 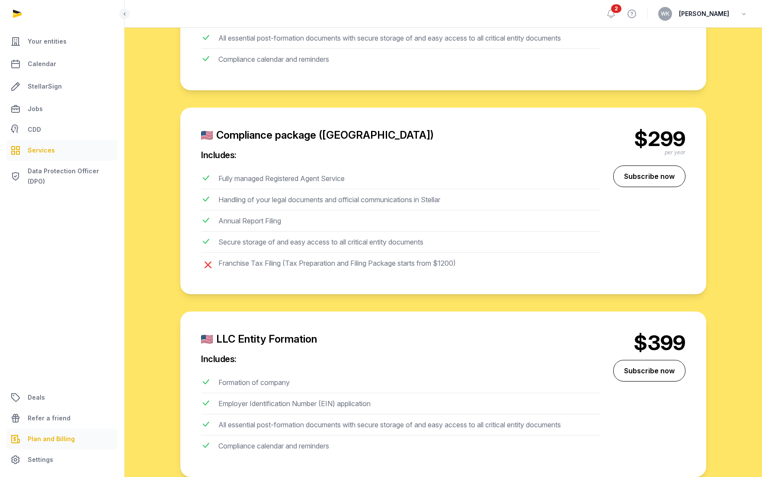 What do you see at coordinates (337, 265) in the screenshot?
I see `div: Franchise Tax Filing (Tax Preparation and Filing Package starts from $1200)` at bounding box center [337, 265].